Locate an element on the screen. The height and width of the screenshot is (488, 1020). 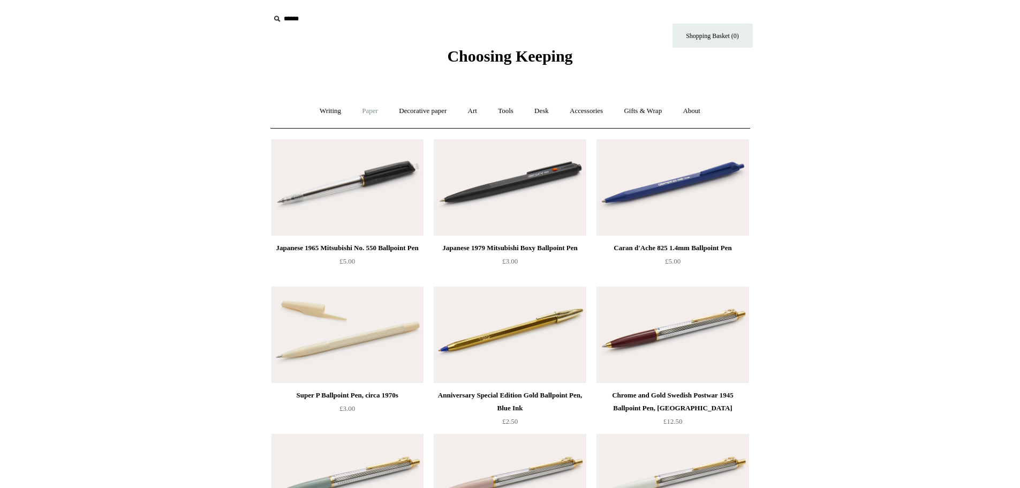
a: Choosing Keeping is located at coordinates (510, 59).